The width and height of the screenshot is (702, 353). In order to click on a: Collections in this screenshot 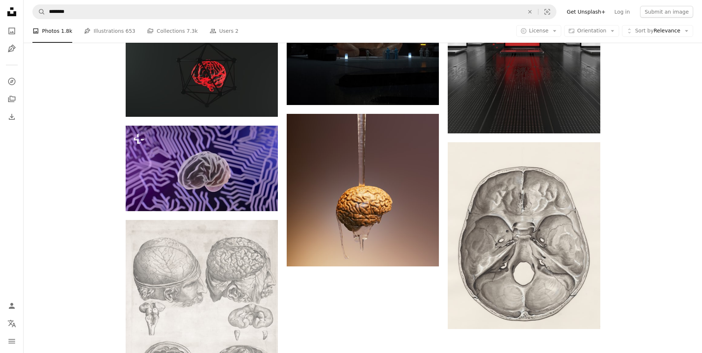, I will do `click(12, 99)`.